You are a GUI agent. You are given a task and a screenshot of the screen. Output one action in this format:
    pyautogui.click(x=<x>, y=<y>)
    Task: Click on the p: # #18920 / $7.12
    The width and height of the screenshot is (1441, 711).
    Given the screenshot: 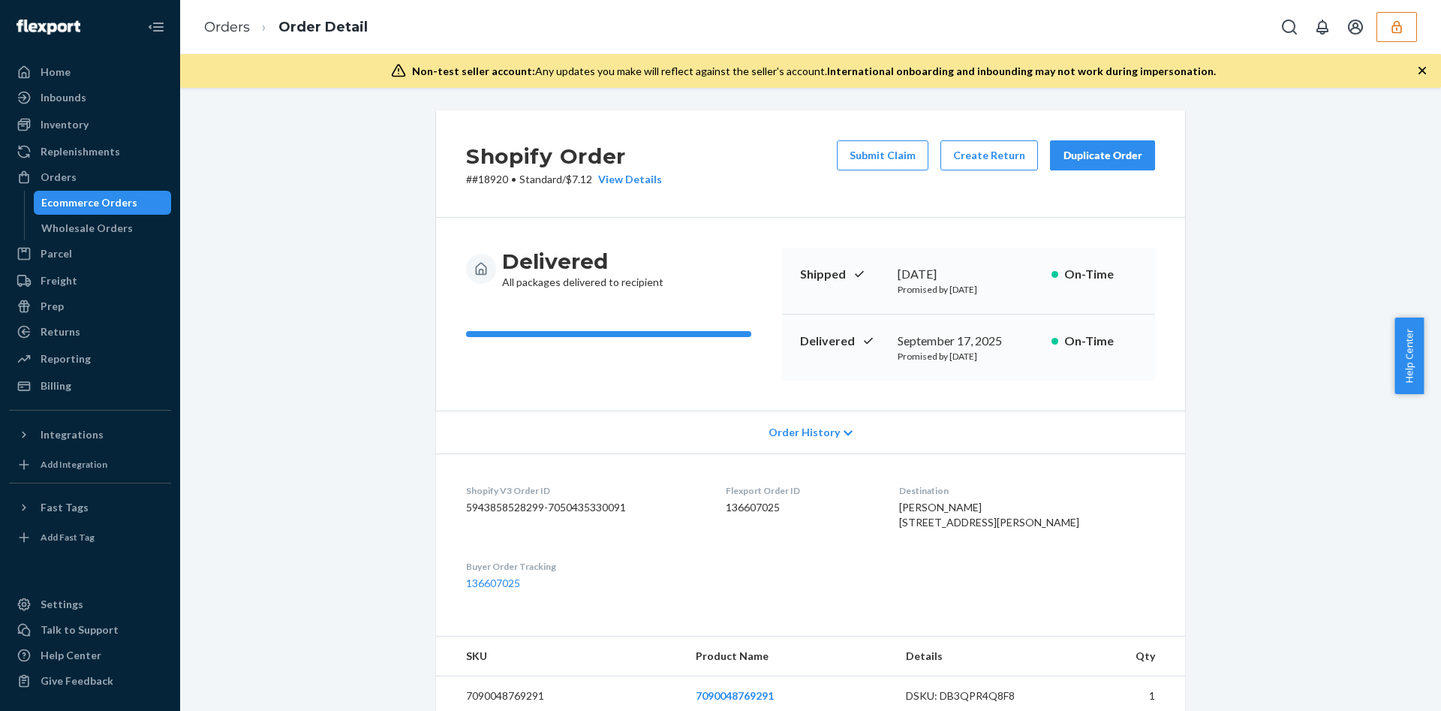 What is the action you would take?
    pyautogui.click(x=564, y=179)
    